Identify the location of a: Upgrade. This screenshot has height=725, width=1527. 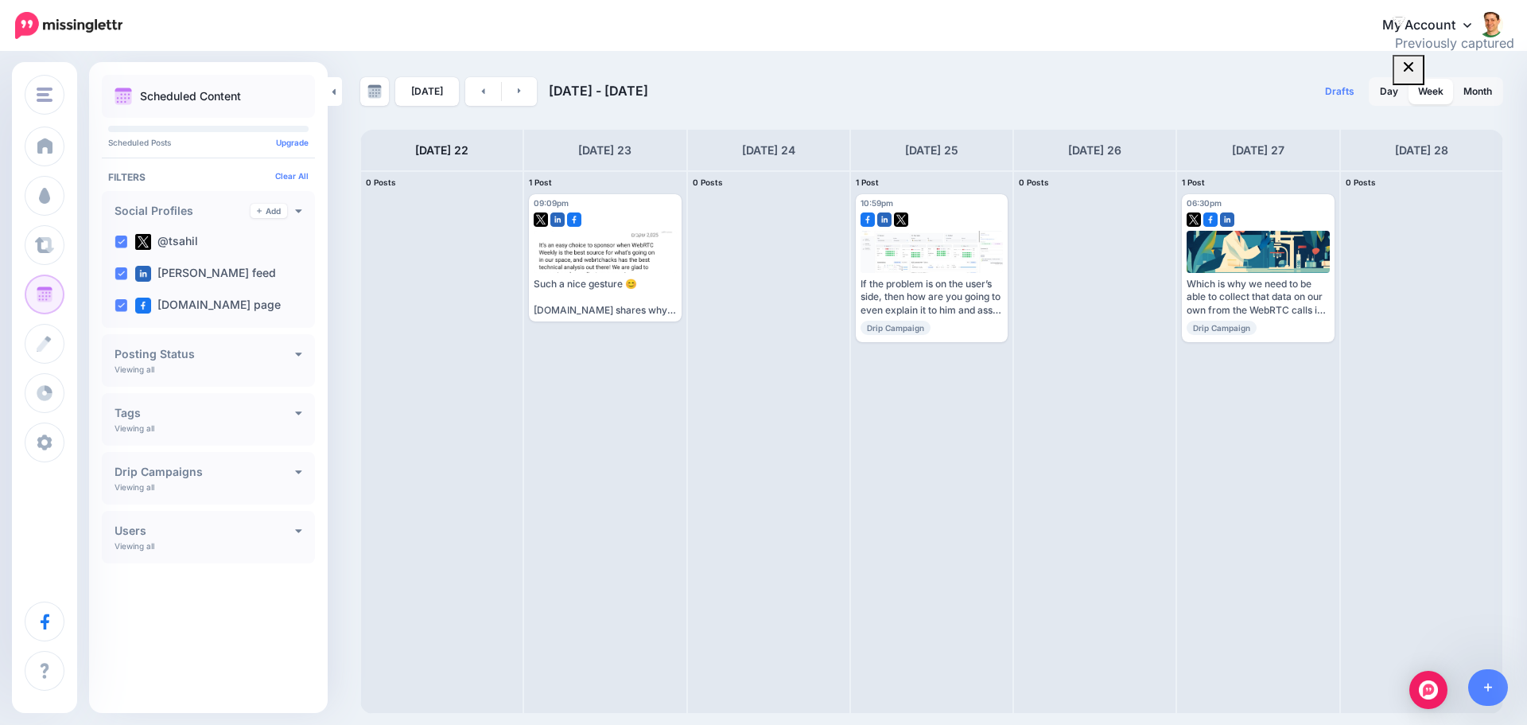
(292, 142).